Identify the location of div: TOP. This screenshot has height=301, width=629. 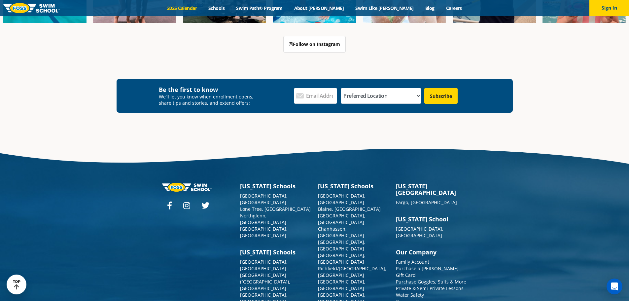
(16, 284).